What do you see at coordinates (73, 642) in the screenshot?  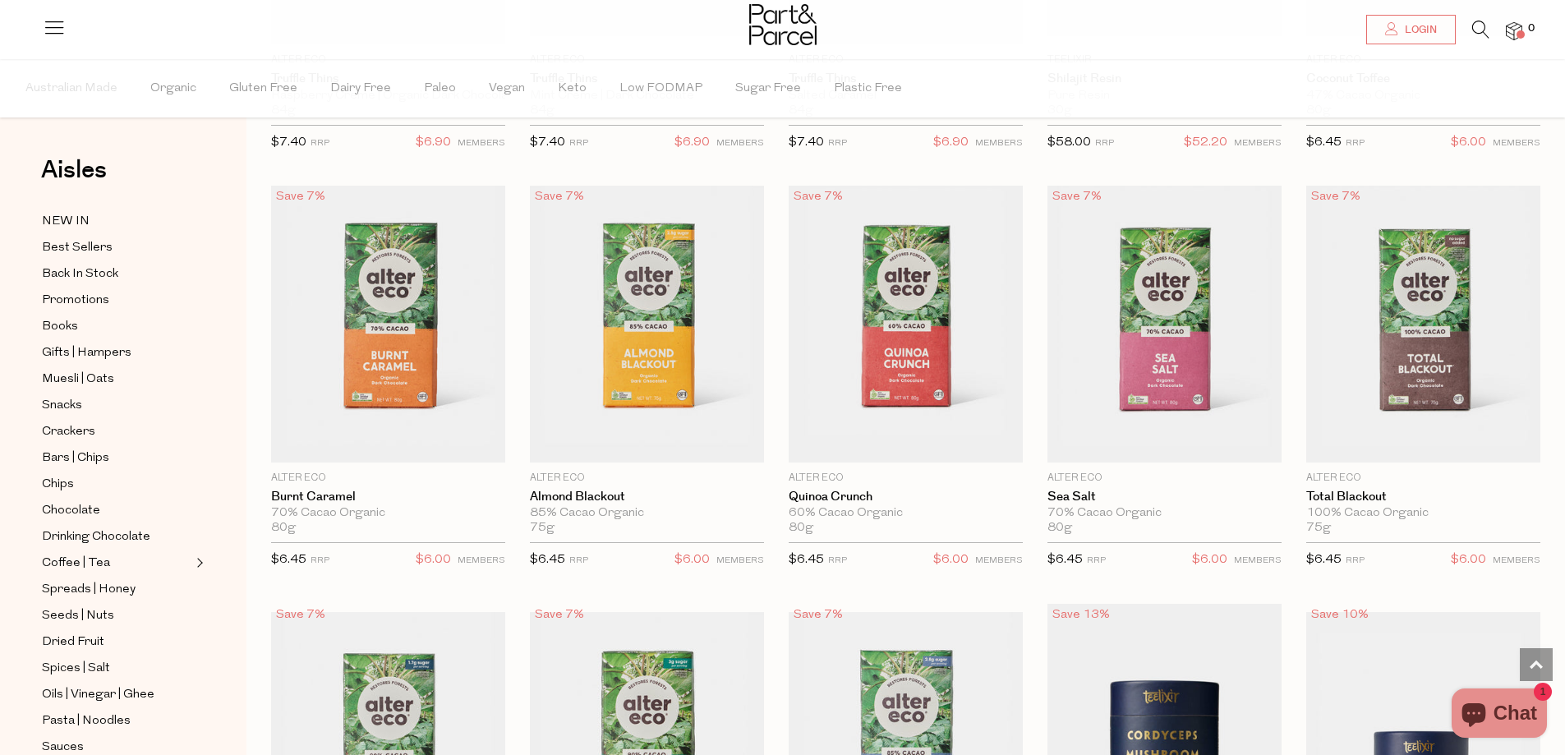 I see `span: Dried Fruit` at bounding box center [73, 642].